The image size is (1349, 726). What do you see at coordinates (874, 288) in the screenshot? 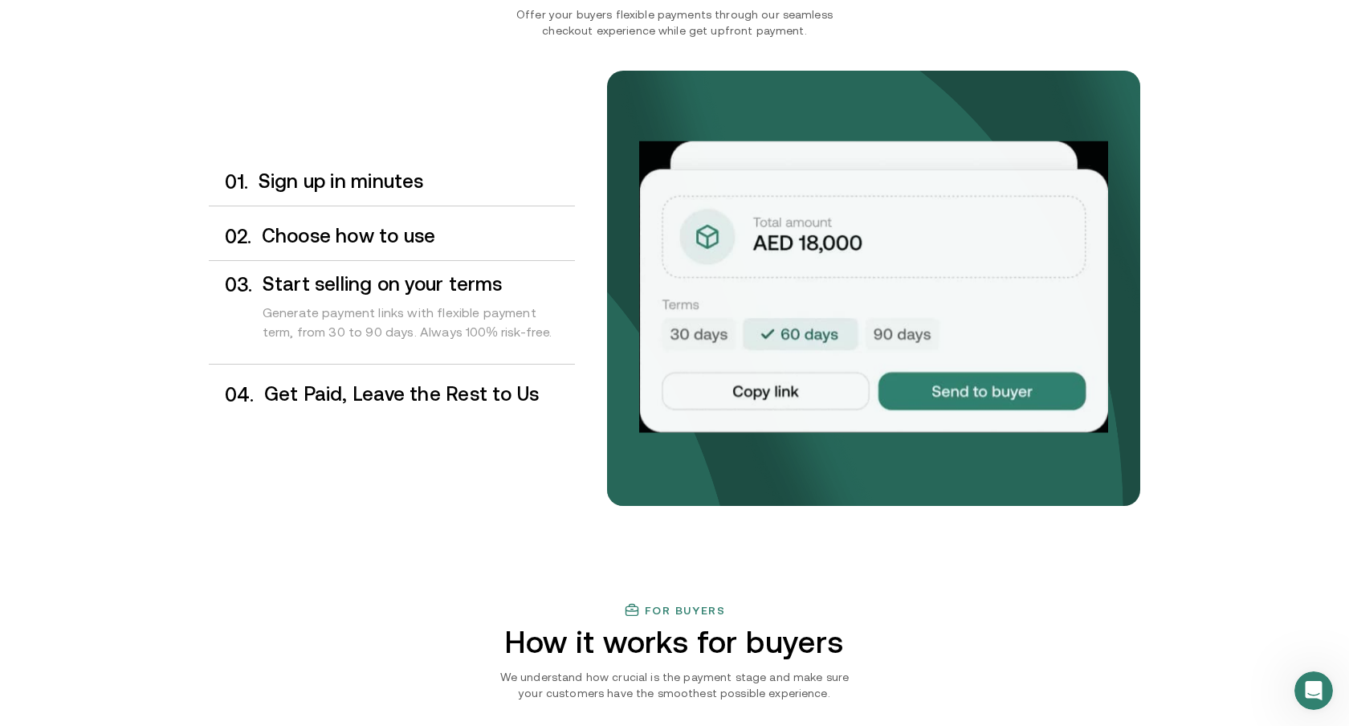
I see `img: bg` at bounding box center [874, 288].